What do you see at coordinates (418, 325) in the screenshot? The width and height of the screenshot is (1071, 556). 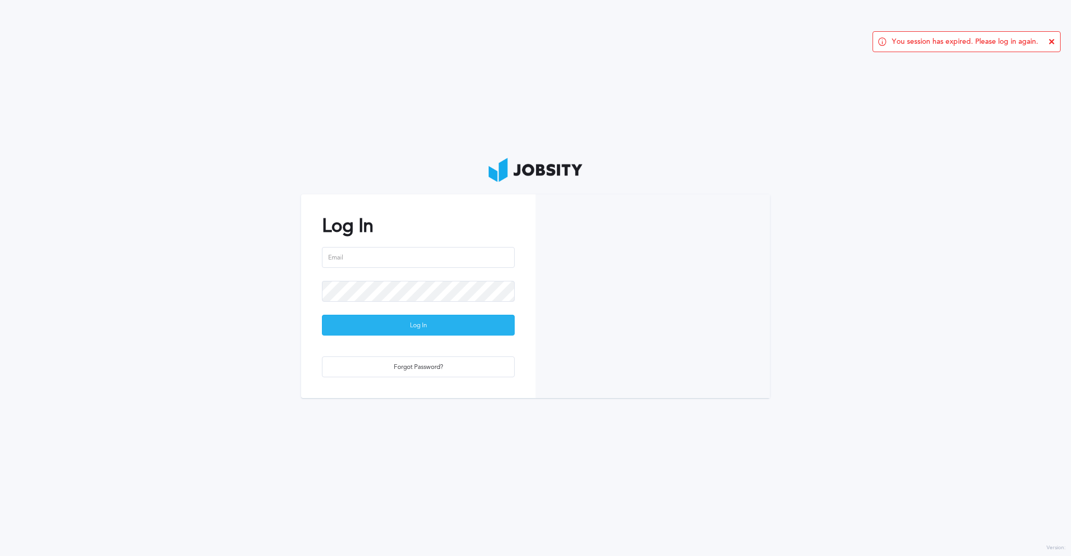 I see `button: Log In` at bounding box center [418, 325].